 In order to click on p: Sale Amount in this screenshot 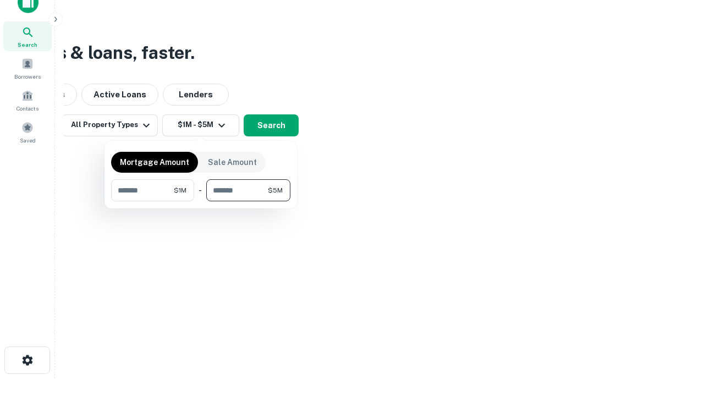, I will do `click(232, 162)`.